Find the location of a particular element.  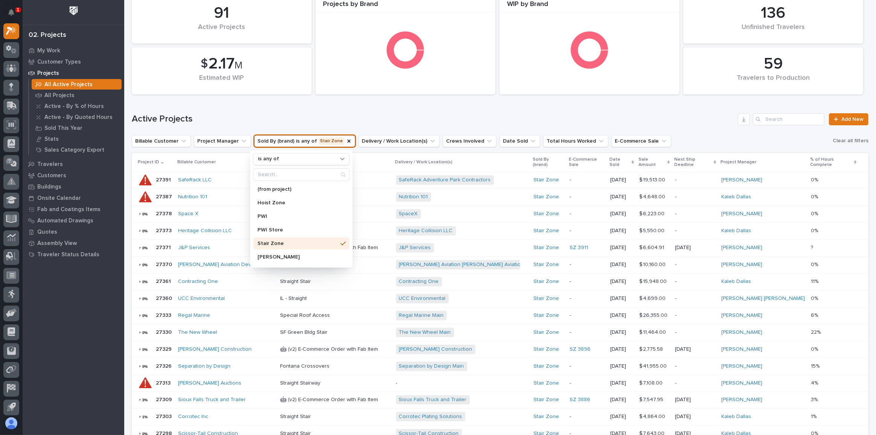

div: WIP by Brand is located at coordinates (589, 6).